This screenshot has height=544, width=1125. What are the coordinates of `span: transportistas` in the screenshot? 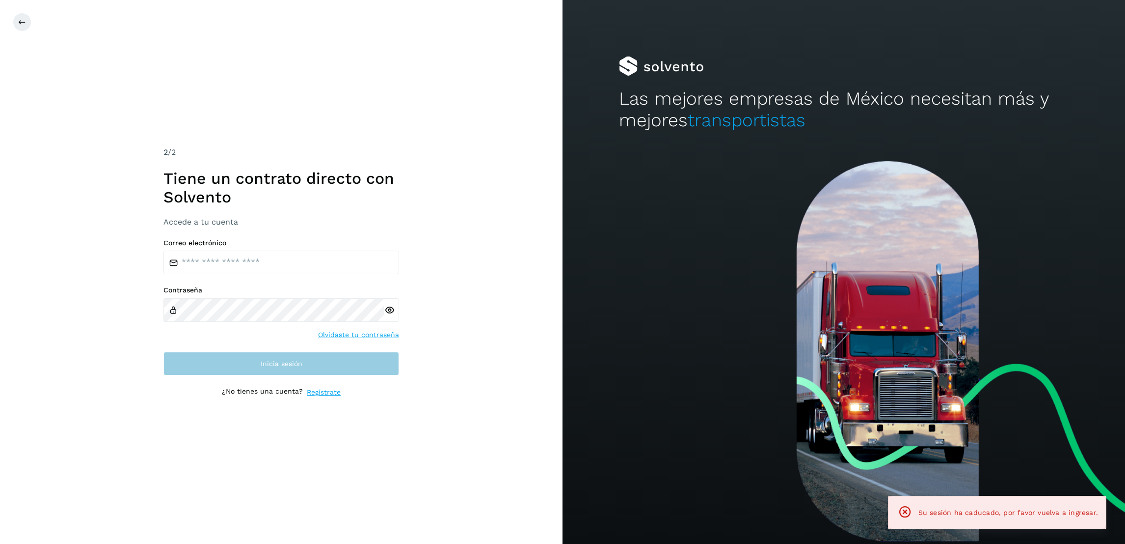 It's located at (747, 120).